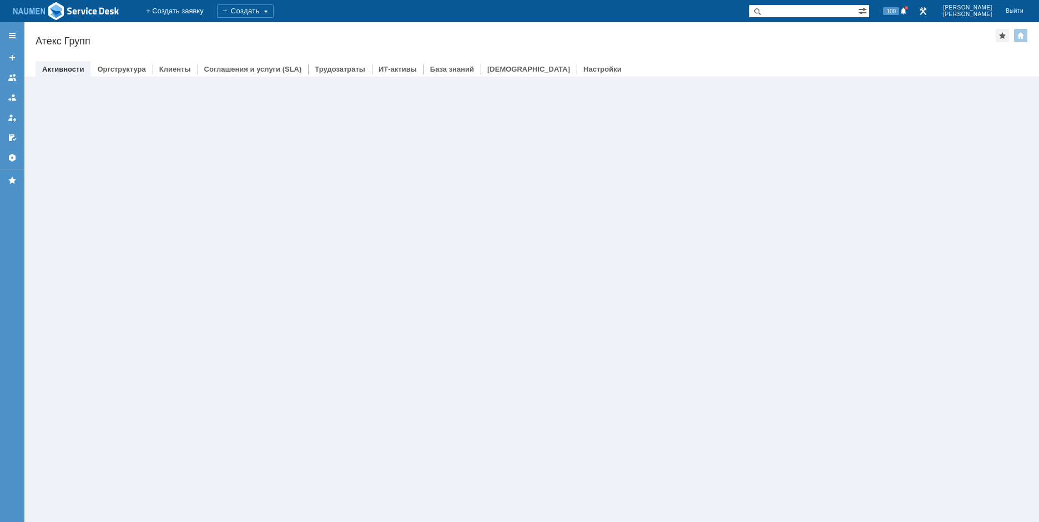  I want to click on div: Добавить в избранное, so click(1003, 36).